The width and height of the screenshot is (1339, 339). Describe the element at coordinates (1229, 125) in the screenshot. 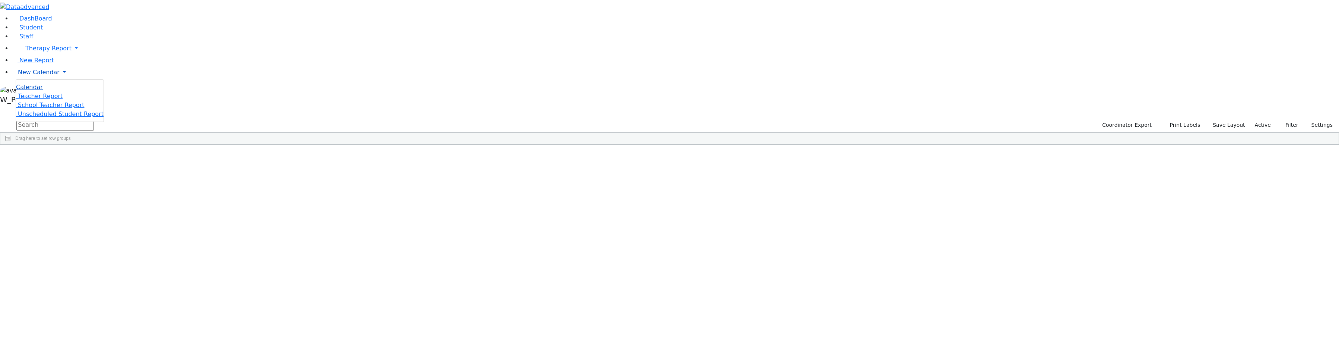

I see `button: Save Layout` at that location.